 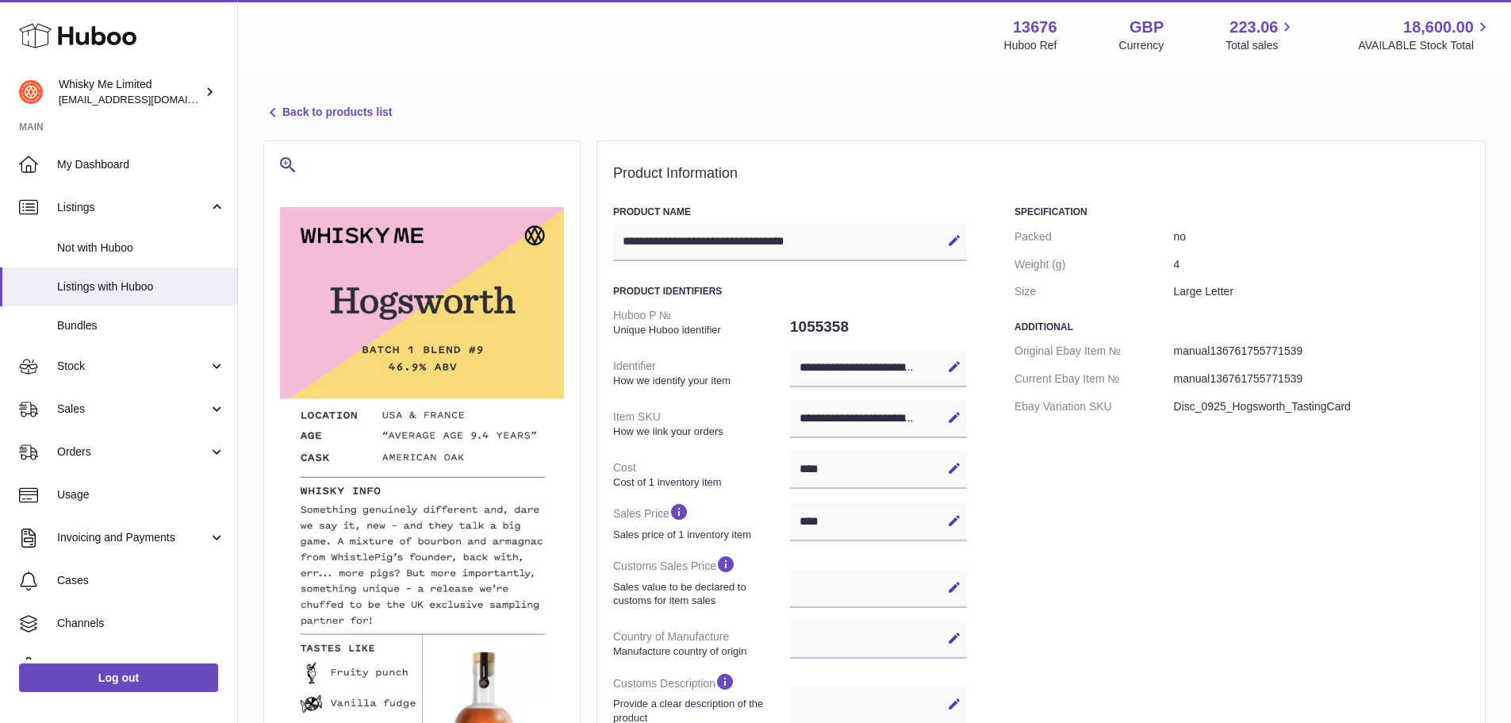 What do you see at coordinates (141, 494) in the screenshot?
I see `span: Usage` at bounding box center [141, 494].